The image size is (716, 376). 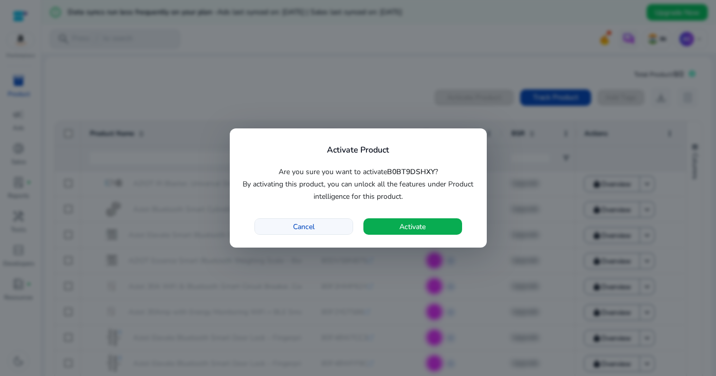 I want to click on span: Cancel, so click(x=304, y=227).